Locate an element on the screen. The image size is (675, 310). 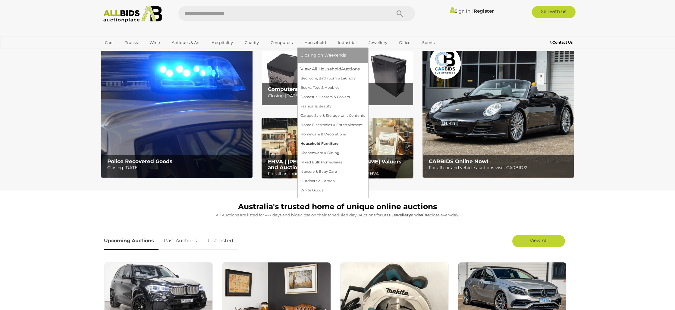
b: CARBIDS Online Now! is located at coordinates (458, 161).